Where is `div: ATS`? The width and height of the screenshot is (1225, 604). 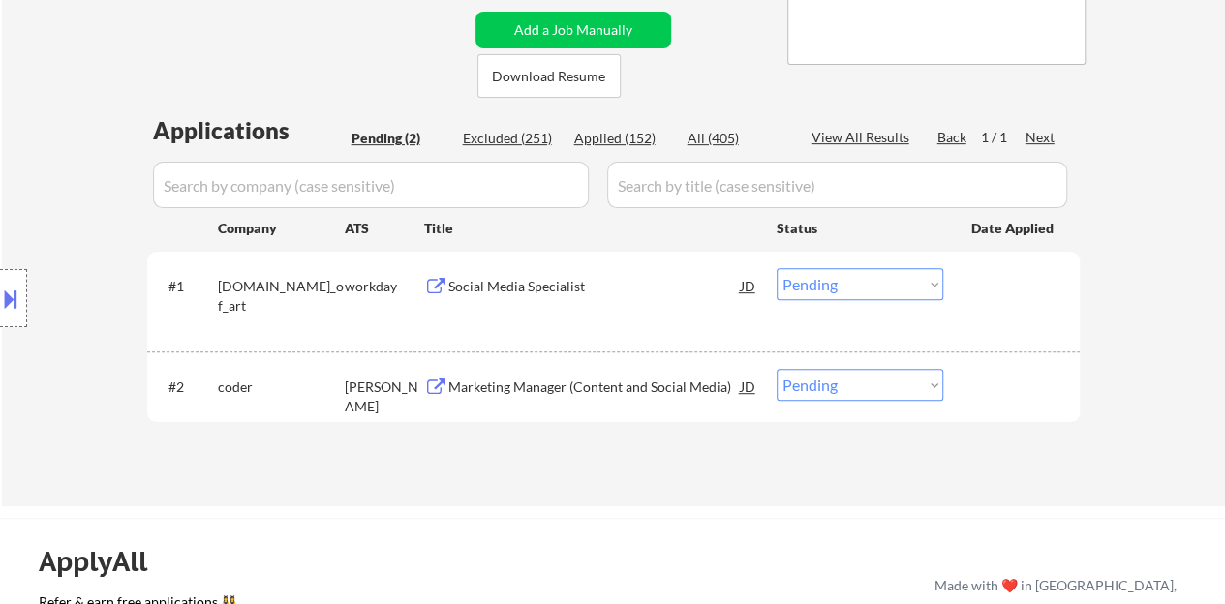 div: ATS is located at coordinates (384, 228).